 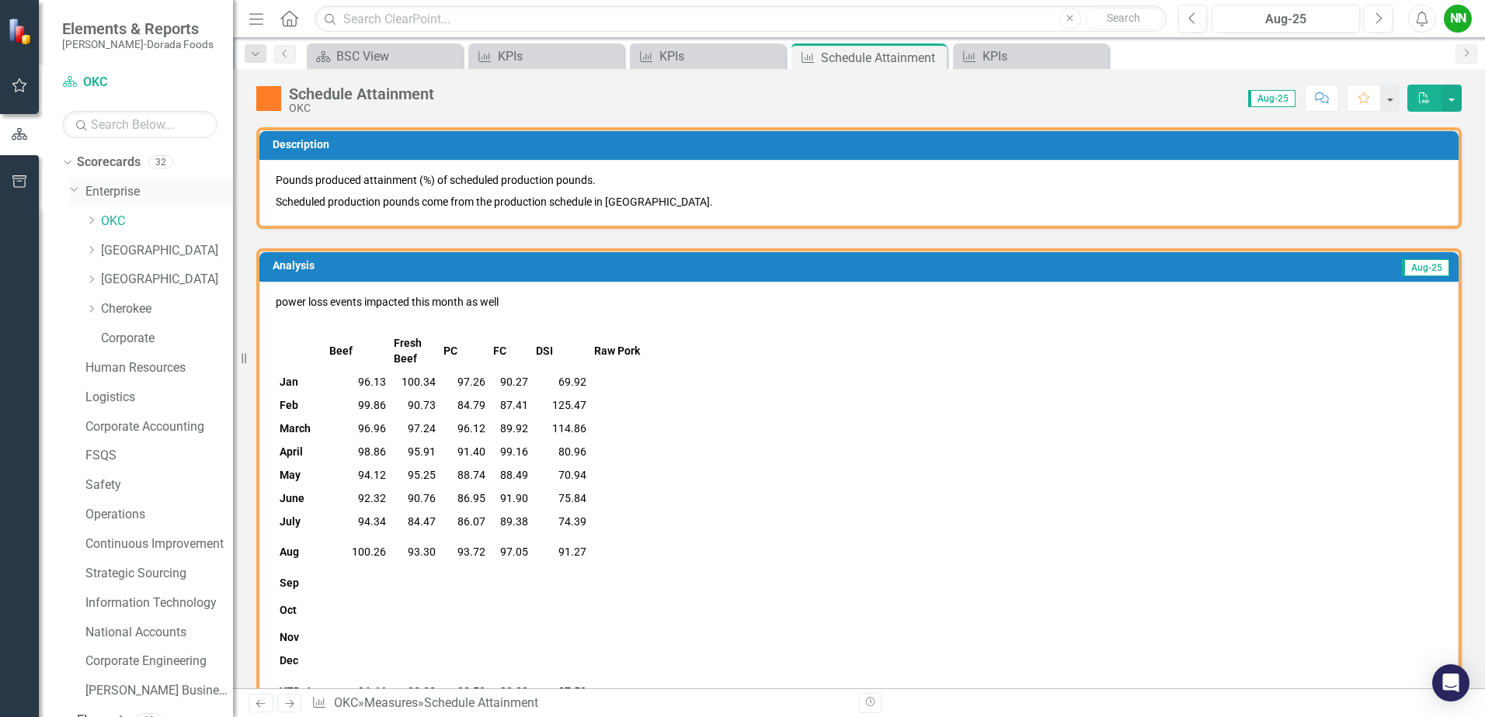 What do you see at coordinates (544, 351) in the screenshot?
I see `strong: DSI` at bounding box center [544, 351].